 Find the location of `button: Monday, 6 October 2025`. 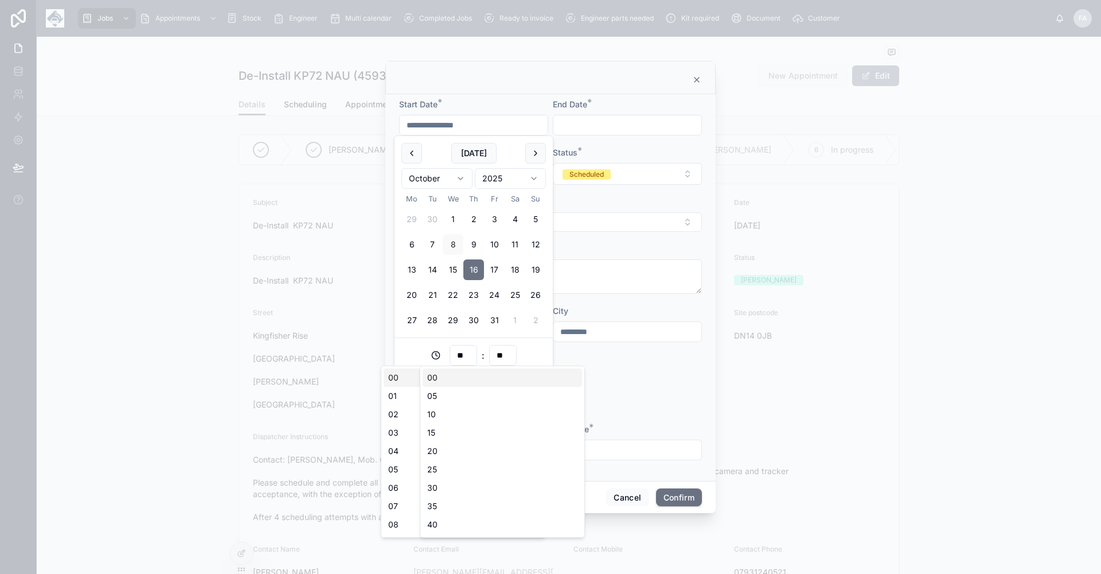

button: Monday, 6 October 2025 is located at coordinates (412, 244).